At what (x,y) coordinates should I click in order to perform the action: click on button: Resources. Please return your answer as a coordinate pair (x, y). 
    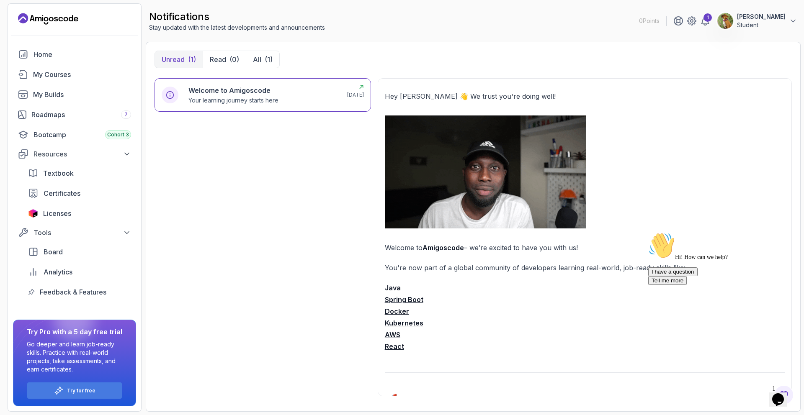
    Looking at the image, I should click on (74, 154).